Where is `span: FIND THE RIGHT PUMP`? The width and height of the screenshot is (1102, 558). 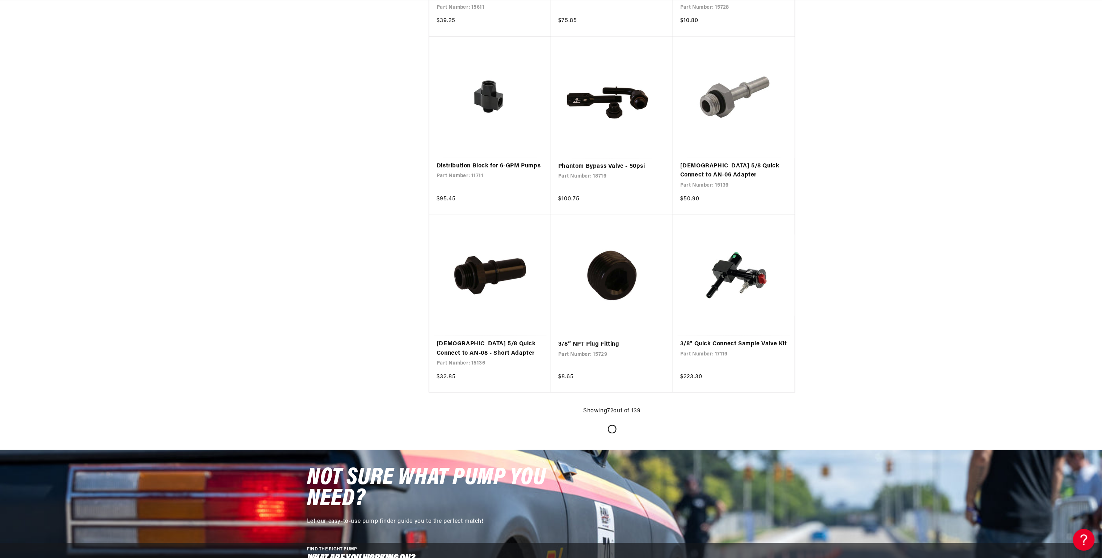 span: FIND THE RIGHT PUMP is located at coordinates (332, 549).